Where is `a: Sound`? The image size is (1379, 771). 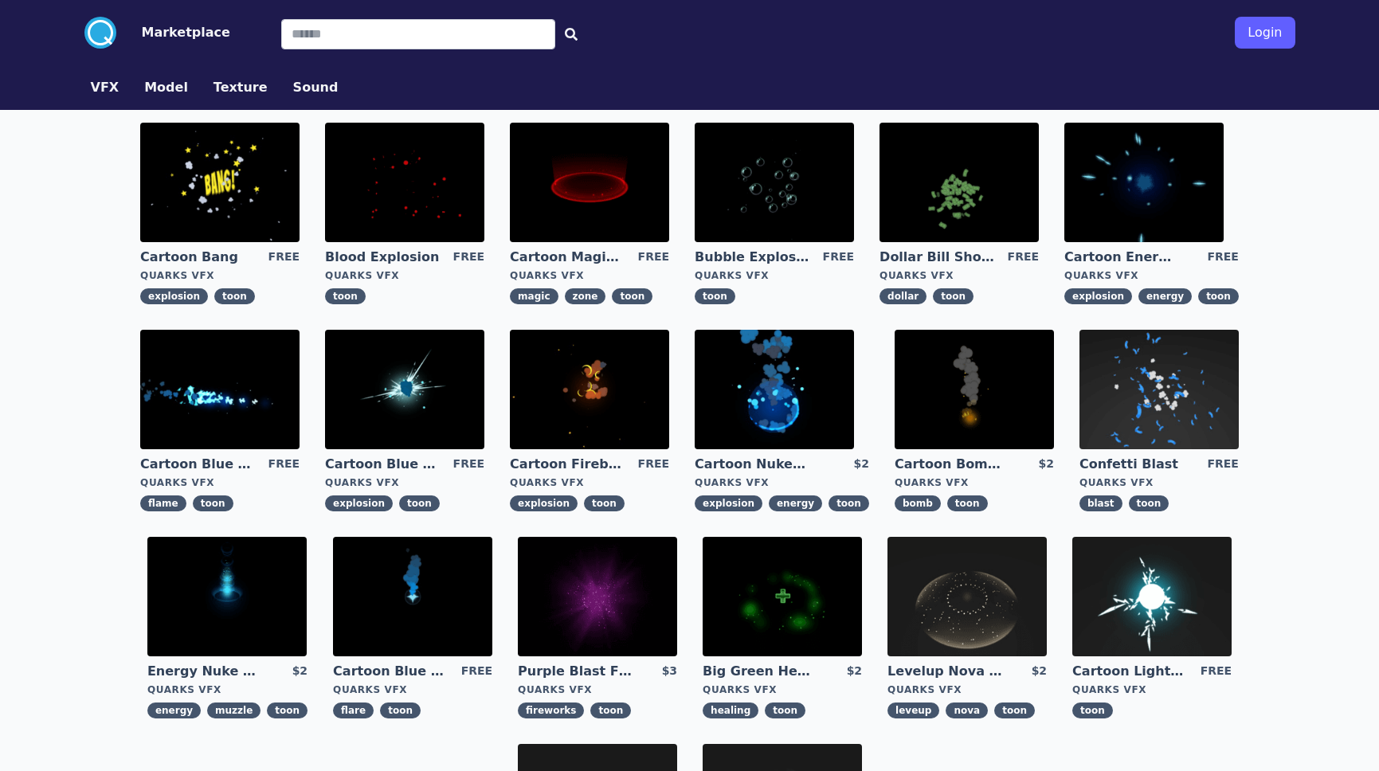 a: Sound is located at coordinates (315, 88).